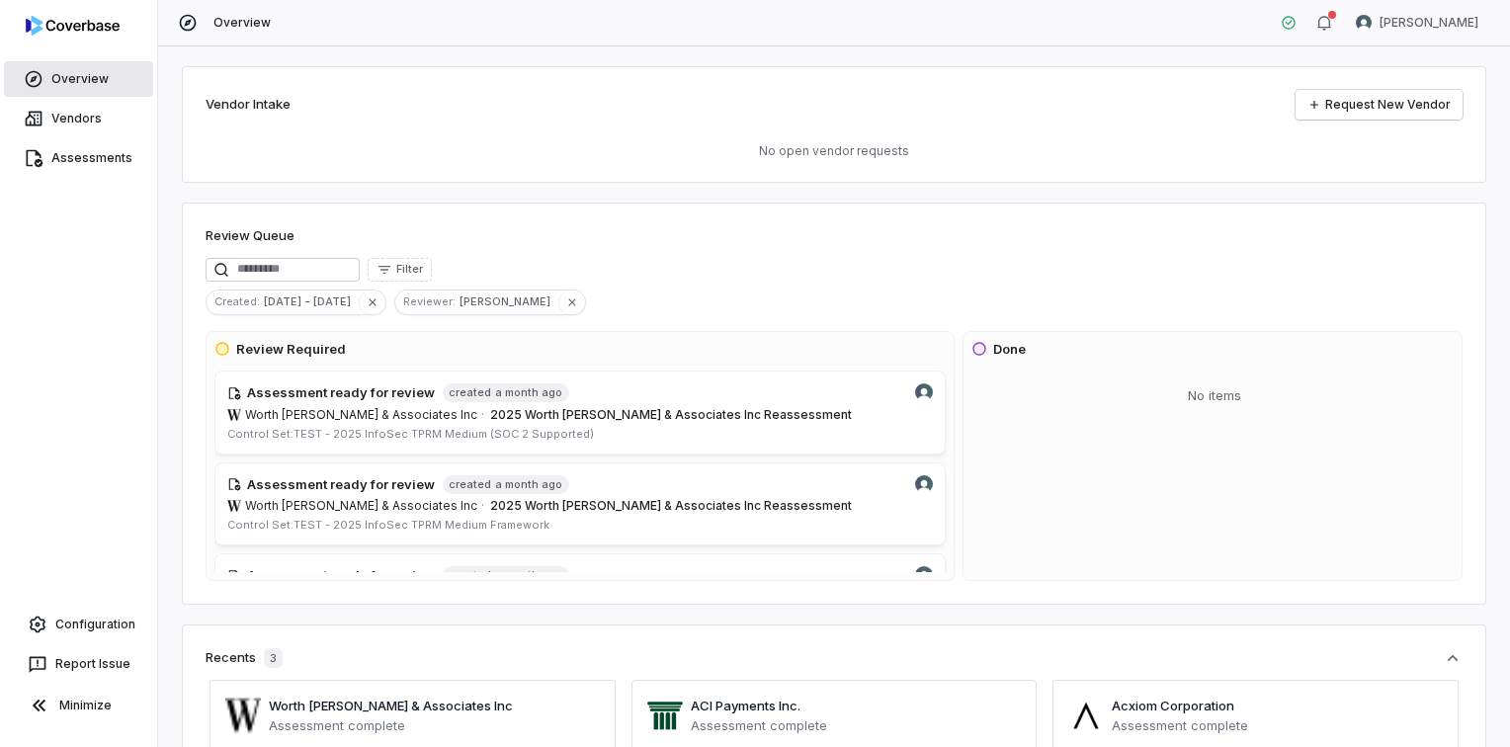 This screenshot has height=747, width=1510. What do you see at coordinates (248, 105) in the screenshot?
I see `h2: Vendor Intake` at bounding box center [248, 105].